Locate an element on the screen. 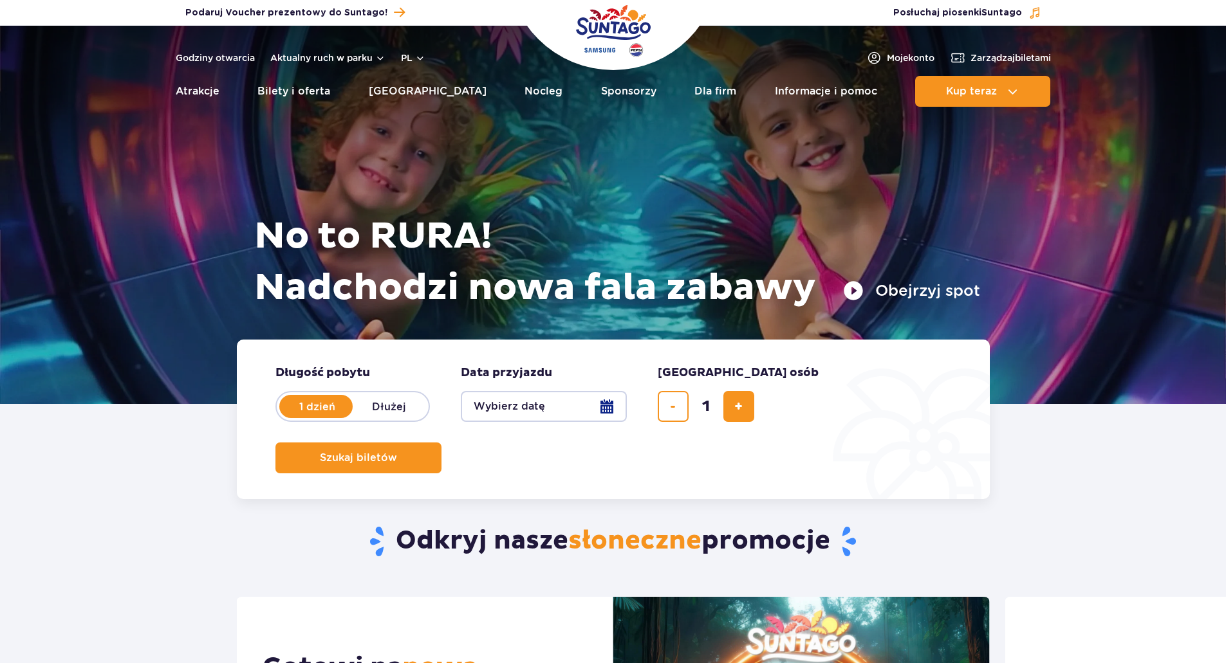 This screenshot has width=1226, height=663. a: Podaruj Voucher prezentowy do Suntago! is located at coordinates (295, 12).